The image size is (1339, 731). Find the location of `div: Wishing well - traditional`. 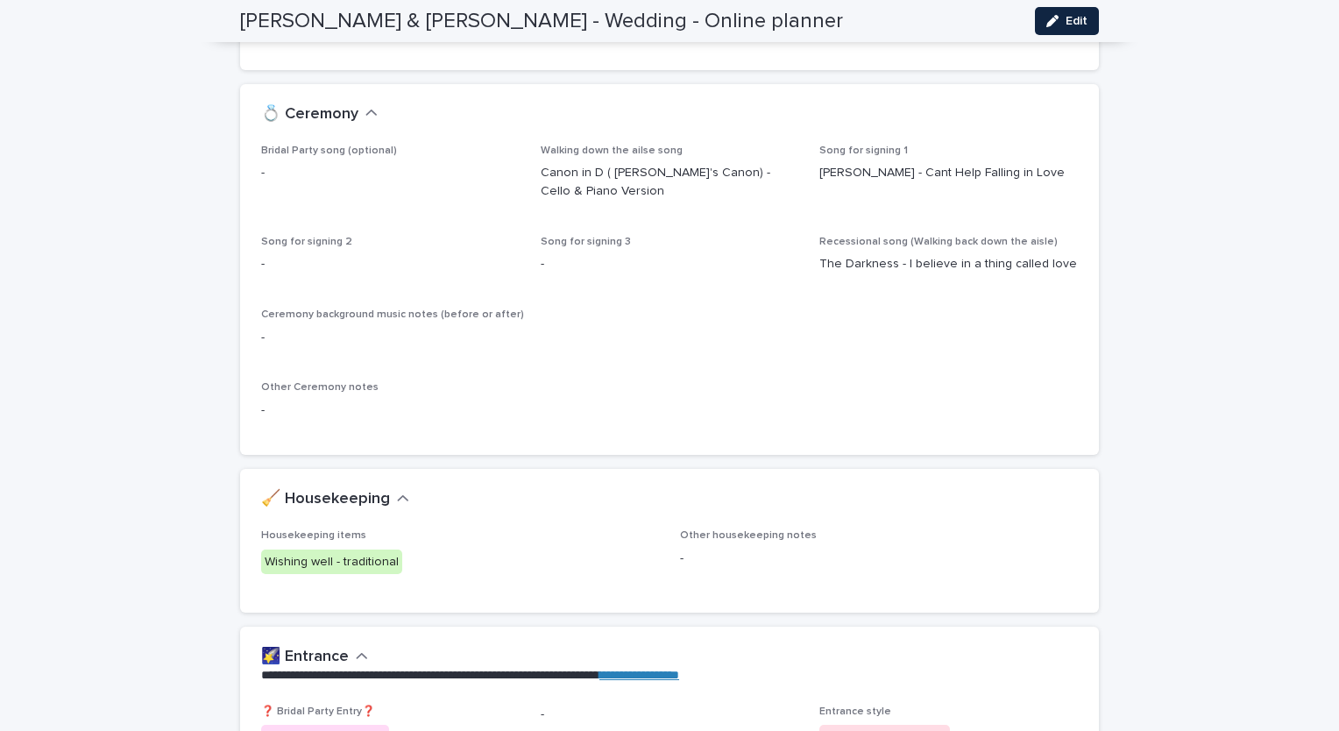

div: Wishing well - traditional is located at coordinates (331, 562).